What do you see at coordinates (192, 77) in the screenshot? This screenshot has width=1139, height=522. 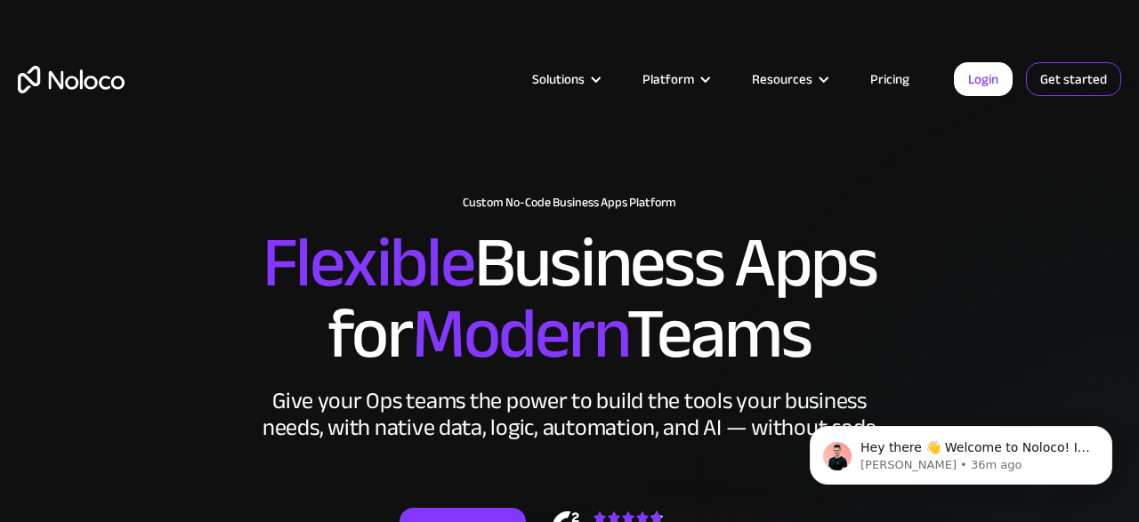 I see `p: Message from Darragh, sent 36m ago` at bounding box center [192, 77].